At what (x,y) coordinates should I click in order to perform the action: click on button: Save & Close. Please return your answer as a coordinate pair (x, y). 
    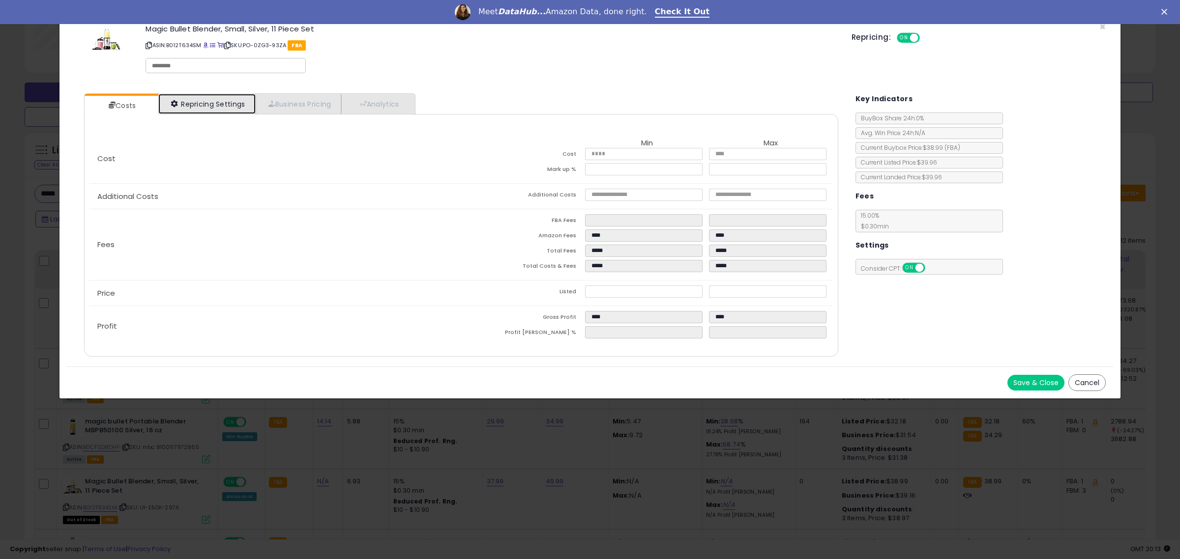
    Looking at the image, I should click on (1036, 383).